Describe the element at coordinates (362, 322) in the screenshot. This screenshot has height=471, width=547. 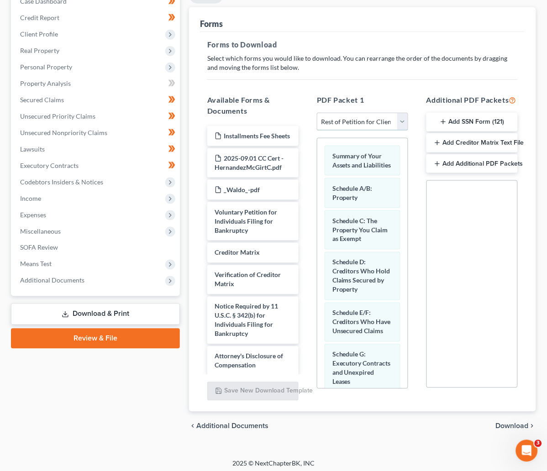
I see `span: Schedule E/F: Creditors Who Have Unsecured Claims` at that location.